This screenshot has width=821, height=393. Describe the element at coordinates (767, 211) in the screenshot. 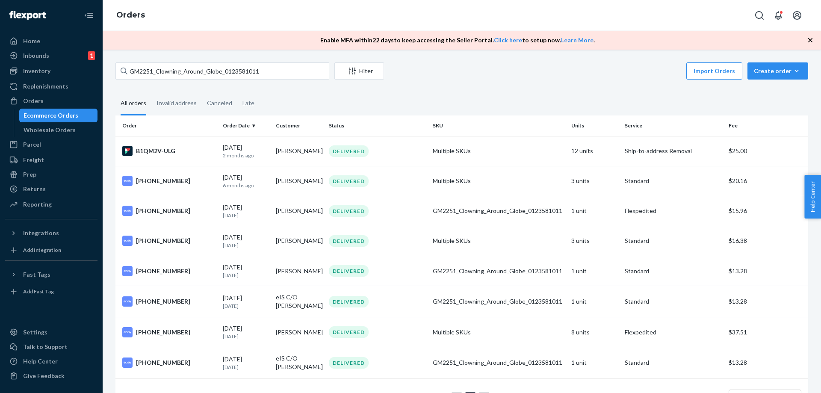

I see `td: $15.96` at that location.